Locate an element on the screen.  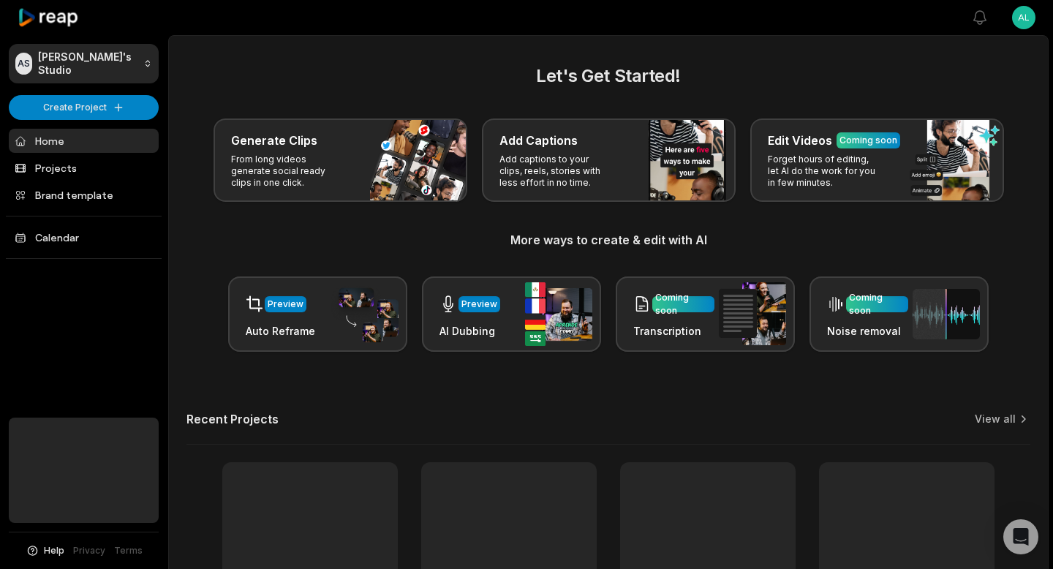
h2: Recent Projects is located at coordinates (232, 419).